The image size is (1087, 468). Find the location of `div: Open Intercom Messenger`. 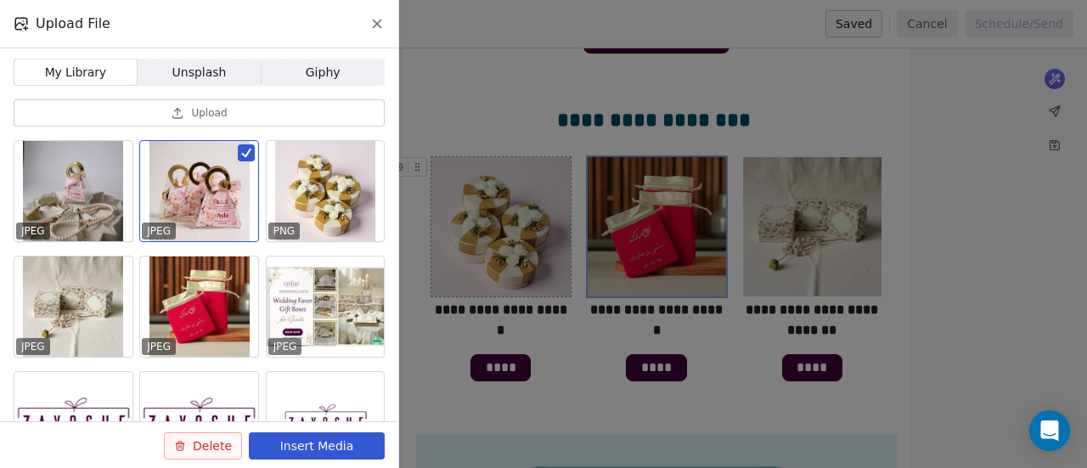

div: Open Intercom Messenger is located at coordinates (1050, 431).